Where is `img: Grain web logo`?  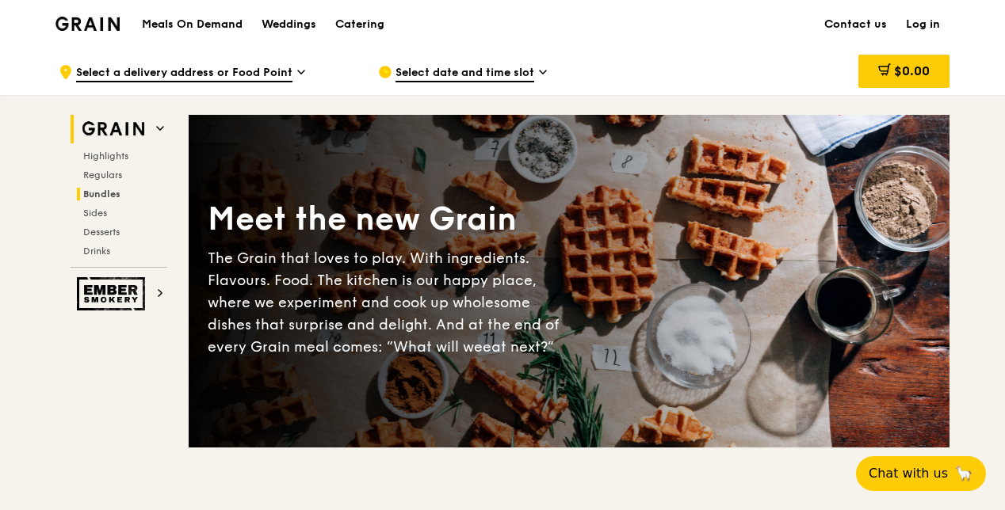
img: Grain web logo is located at coordinates (113, 129).